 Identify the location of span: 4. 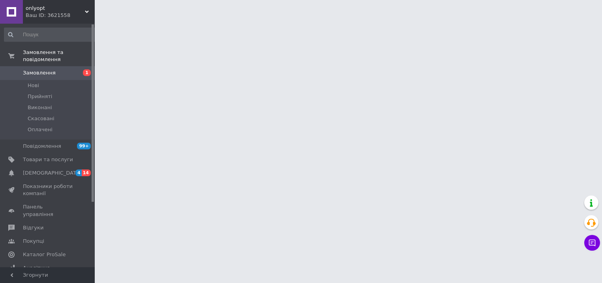
(78, 173).